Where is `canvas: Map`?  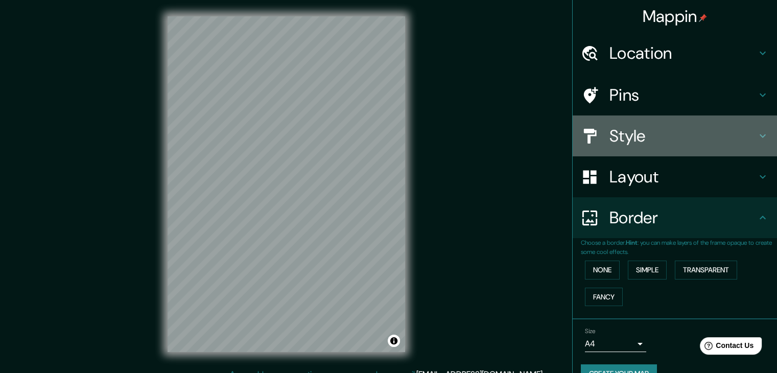
canvas: Map is located at coordinates (286, 184).